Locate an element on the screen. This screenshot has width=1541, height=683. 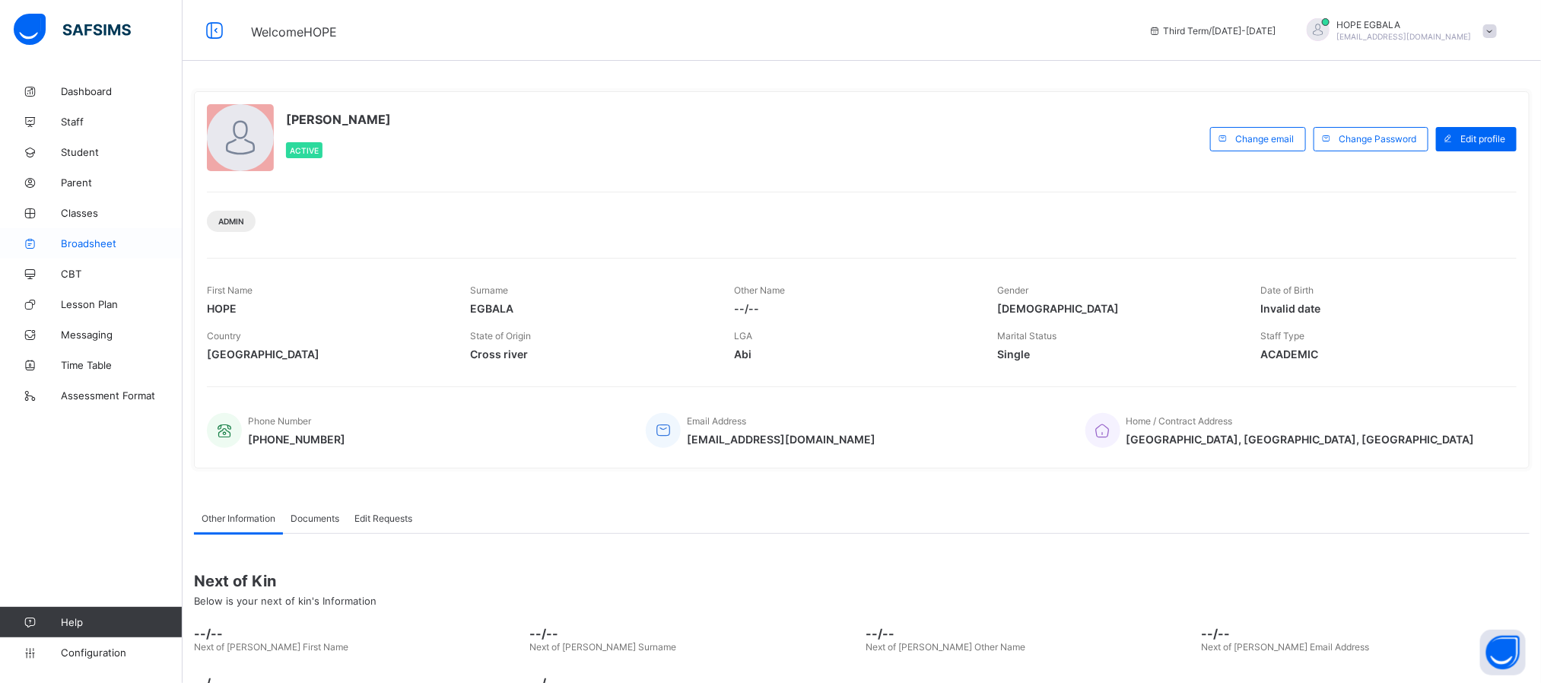
span: Marital Status is located at coordinates (1027, 335).